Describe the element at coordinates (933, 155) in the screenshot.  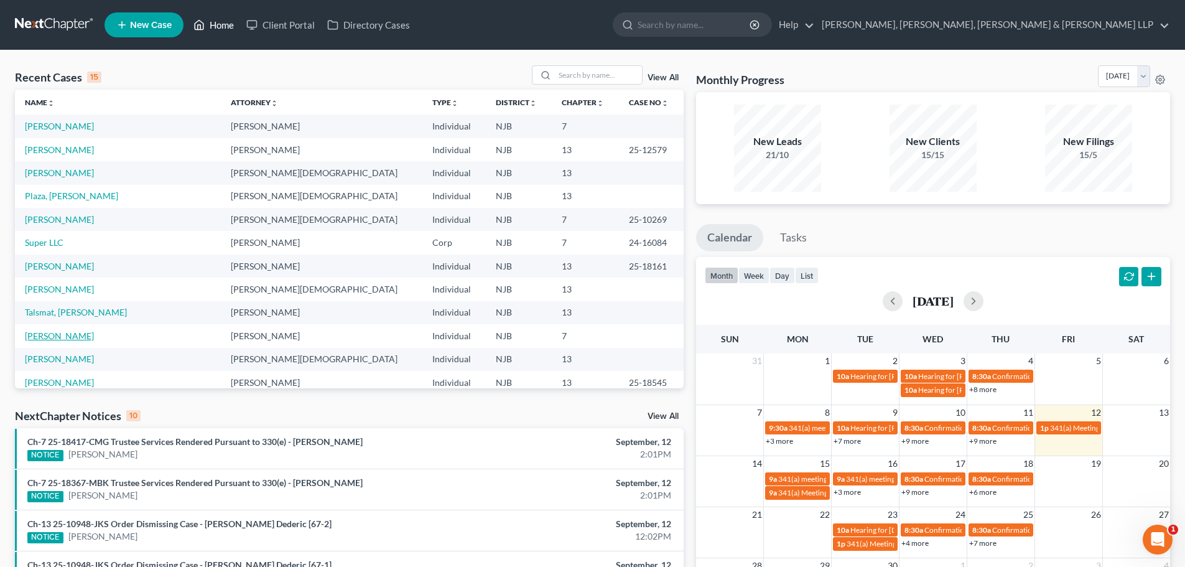
I see `div: 15/15` at that location.